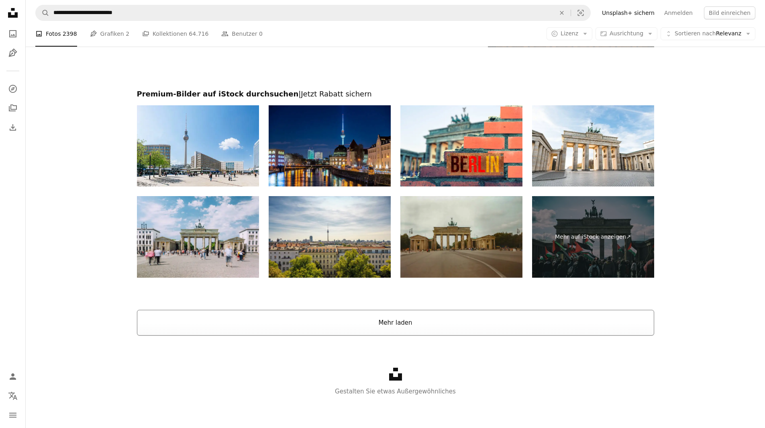 The image size is (765, 428). I want to click on img: Eine Mauer, ein Blick auf Brandenburger Tor und ein Schild Berlin, so click(462, 146).